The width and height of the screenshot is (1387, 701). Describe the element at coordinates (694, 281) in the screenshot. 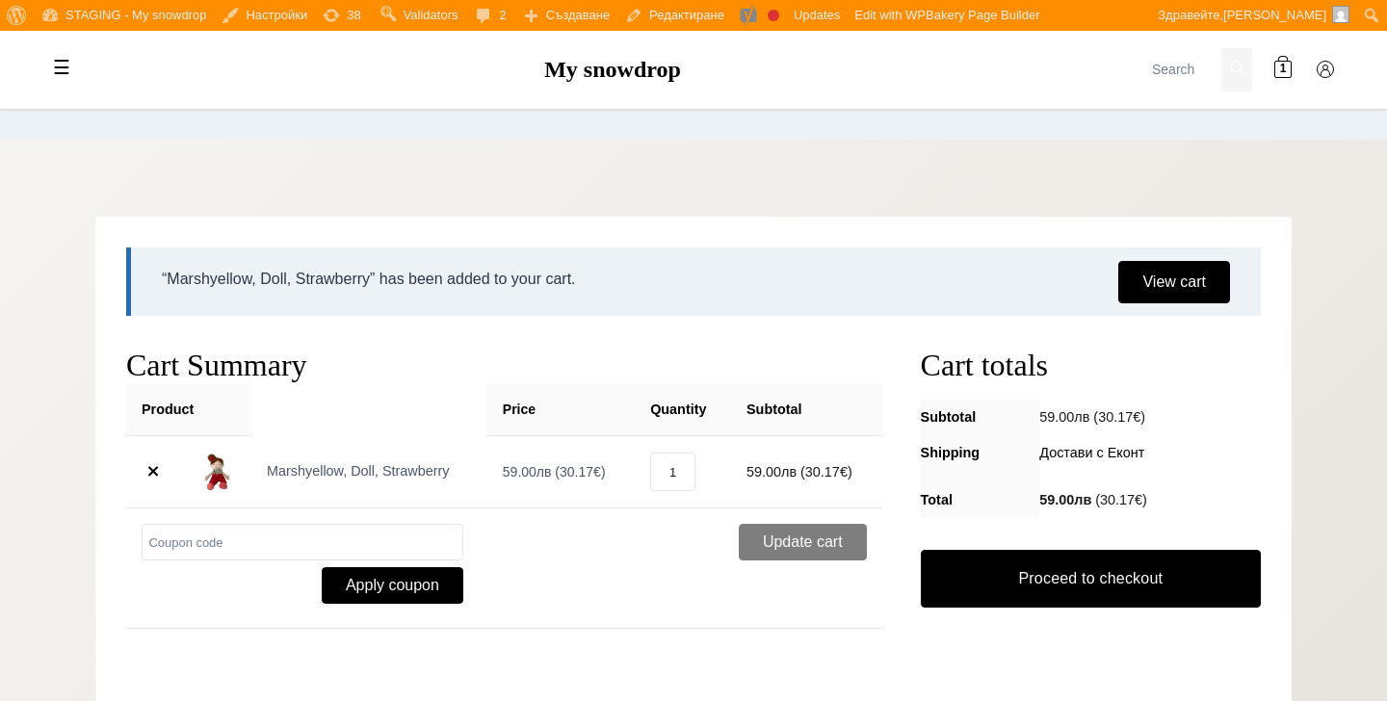

I see `div: “Marshyellow, Doll, Strawberry” has been added to your cart.` at that location.